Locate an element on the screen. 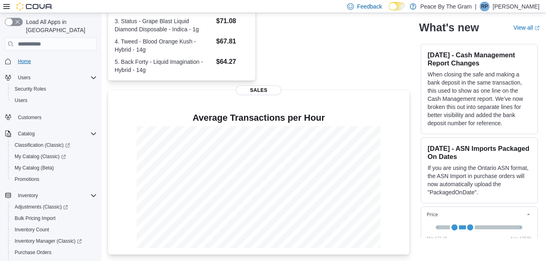 This screenshot has height=261, width=546. a: My Catalog (Beta) is located at coordinates (34, 168).